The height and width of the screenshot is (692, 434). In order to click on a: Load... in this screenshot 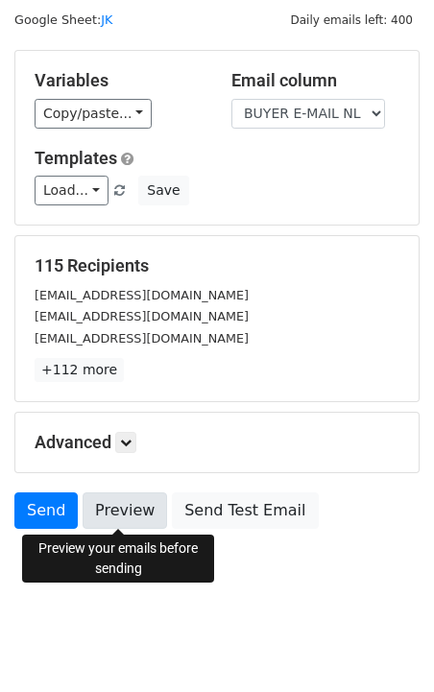, I will do `click(71, 190)`.